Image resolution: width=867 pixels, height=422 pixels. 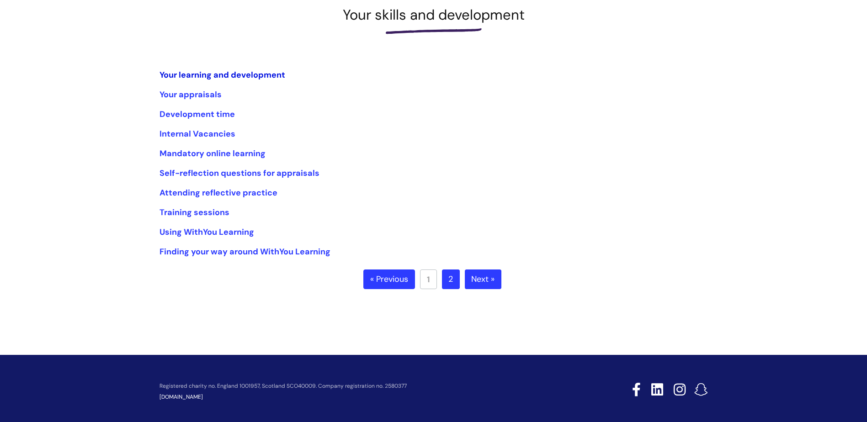 What do you see at coordinates (222, 75) in the screenshot?
I see `a: Your learning and development` at bounding box center [222, 75].